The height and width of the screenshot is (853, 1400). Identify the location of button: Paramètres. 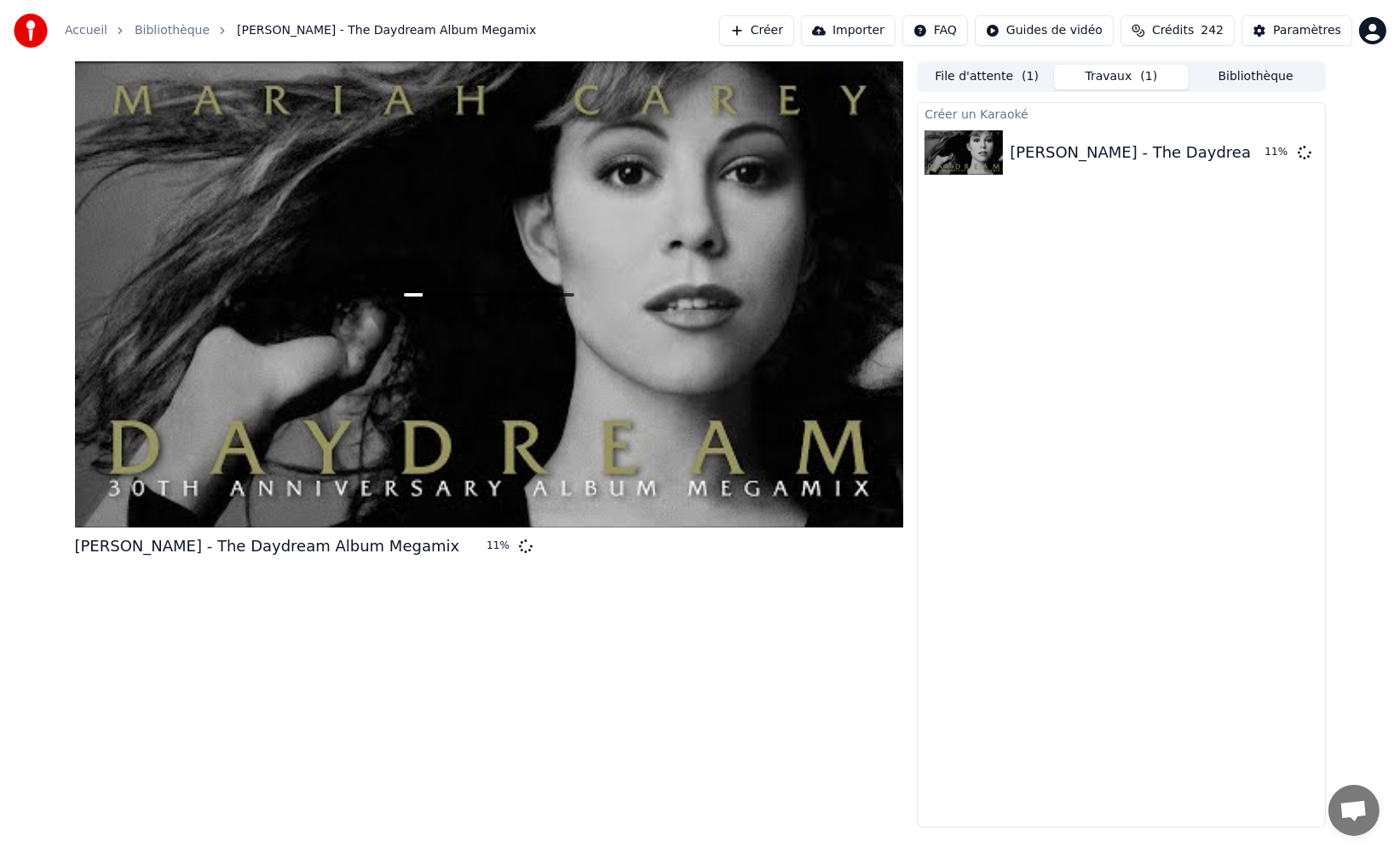
(1297, 30).